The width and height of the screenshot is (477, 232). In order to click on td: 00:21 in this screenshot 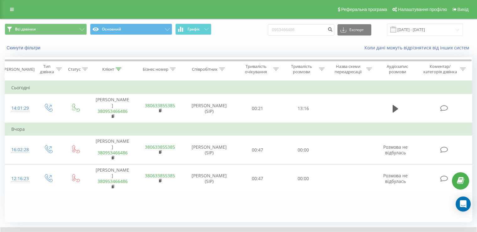, I will do `click(258, 108)`.